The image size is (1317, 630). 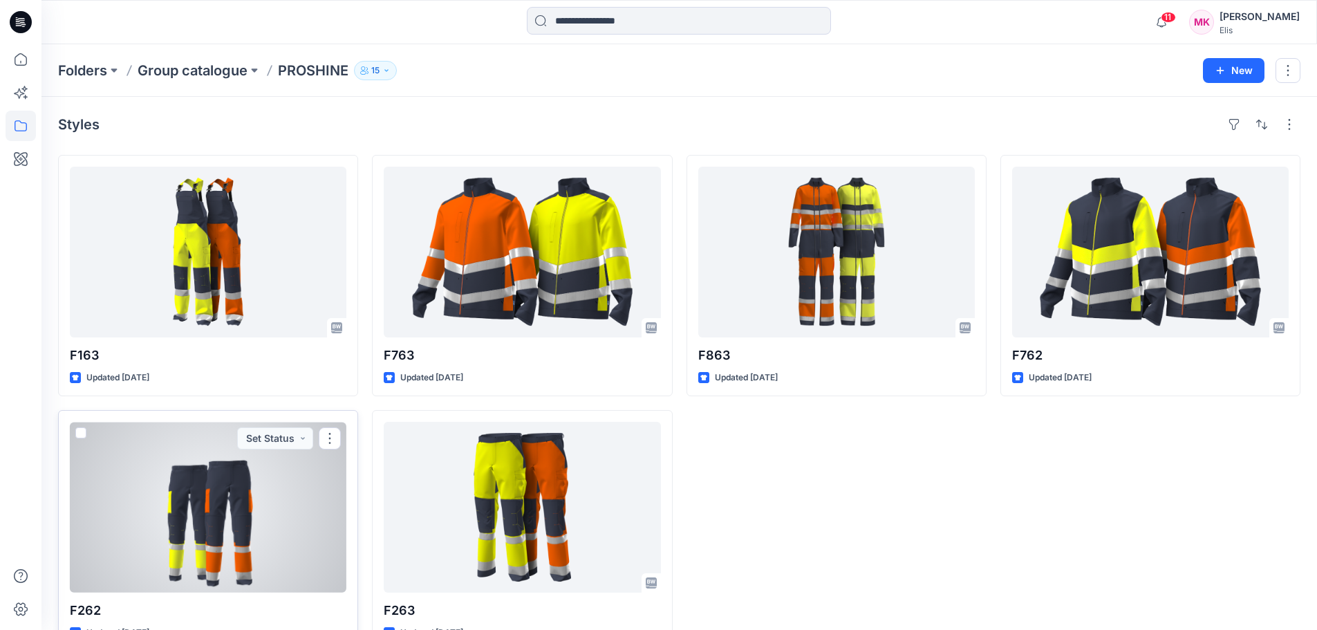 I want to click on a: F762, so click(x=1151, y=252).